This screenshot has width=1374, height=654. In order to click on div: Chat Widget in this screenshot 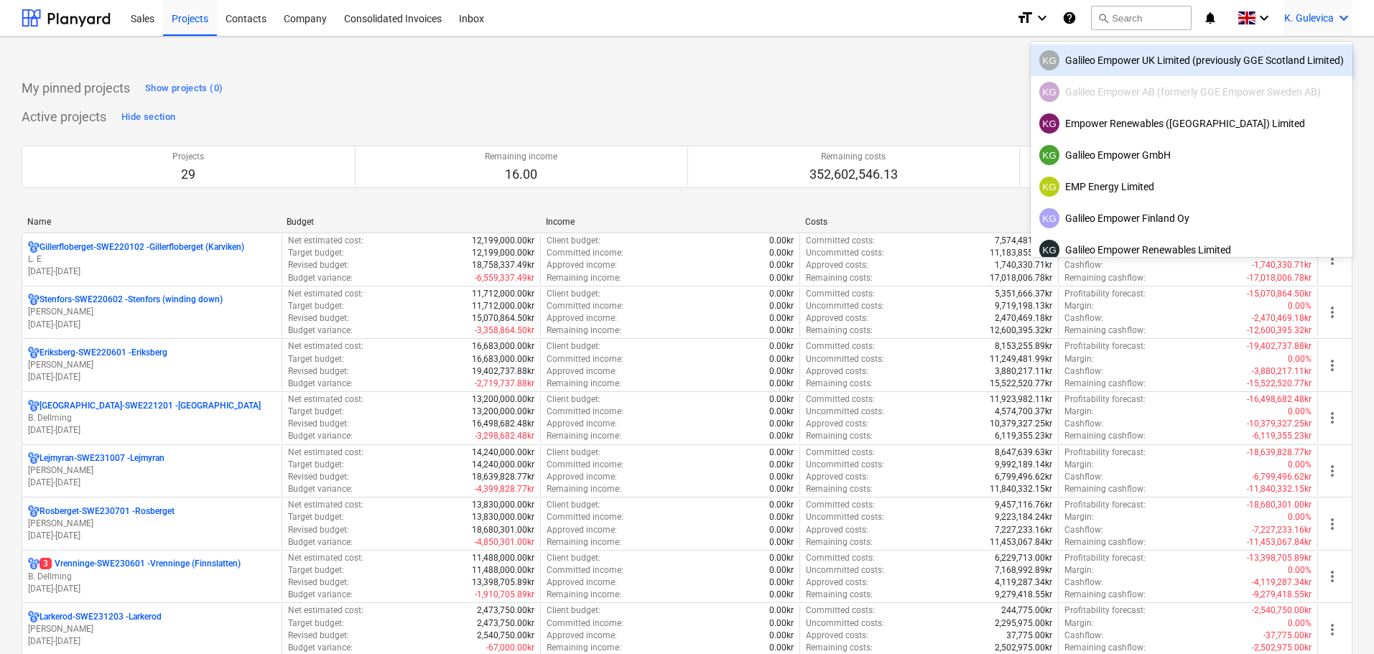, I will do `click(1338, 620)`.